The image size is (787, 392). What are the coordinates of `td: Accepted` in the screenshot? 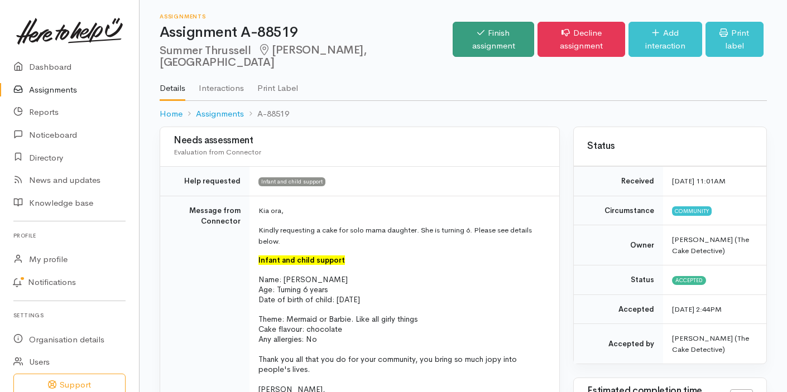 It's located at (619, 309).